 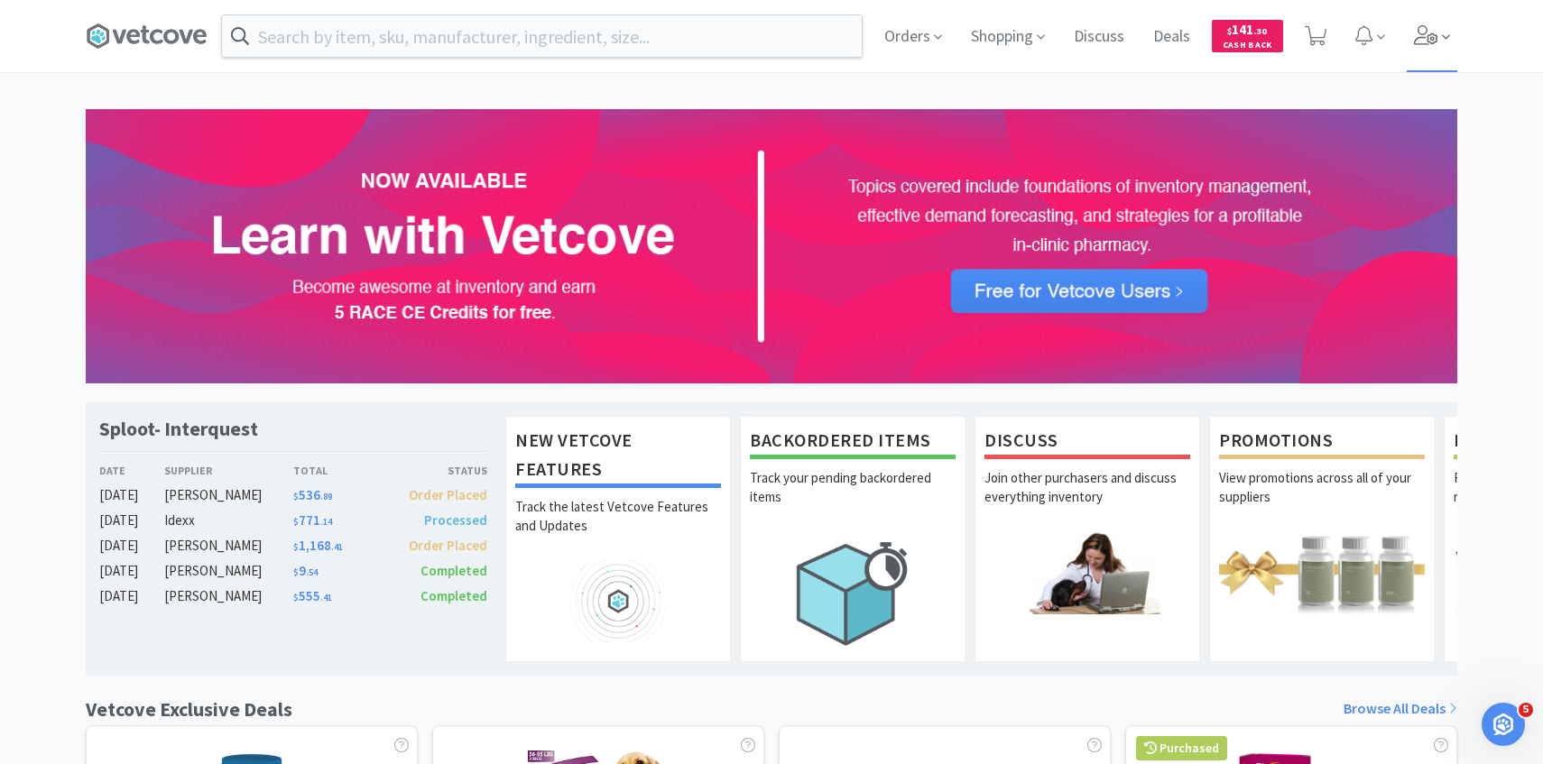 What do you see at coordinates (312, 520) in the screenshot?
I see `span: 771` at bounding box center [312, 520].